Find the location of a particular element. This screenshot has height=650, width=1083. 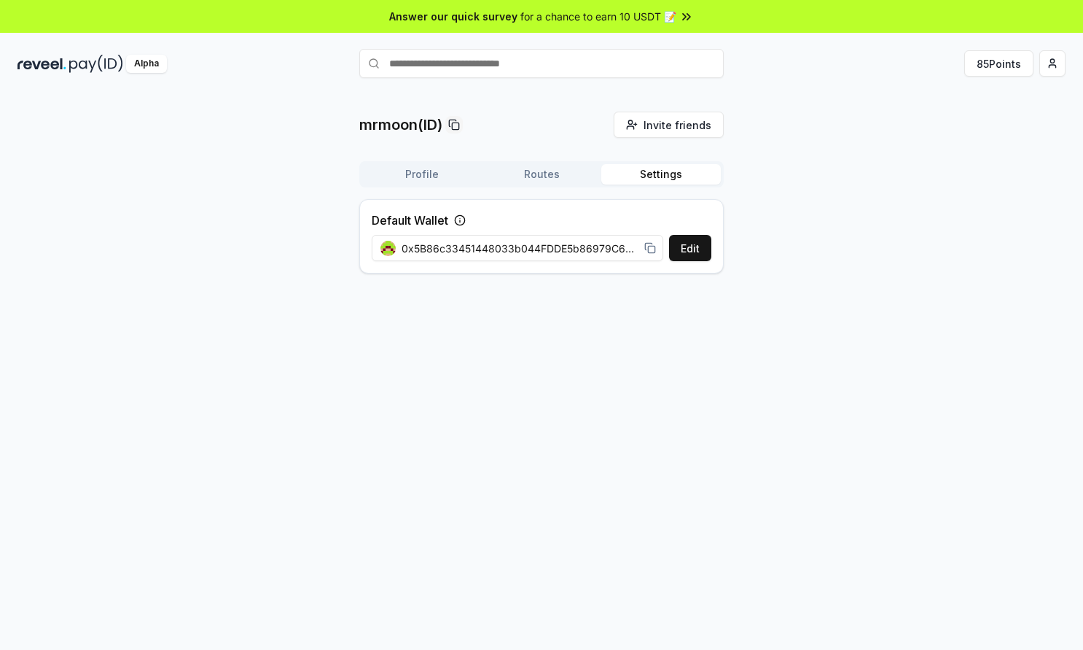

div: Alpha is located at coordinates (147, 63).